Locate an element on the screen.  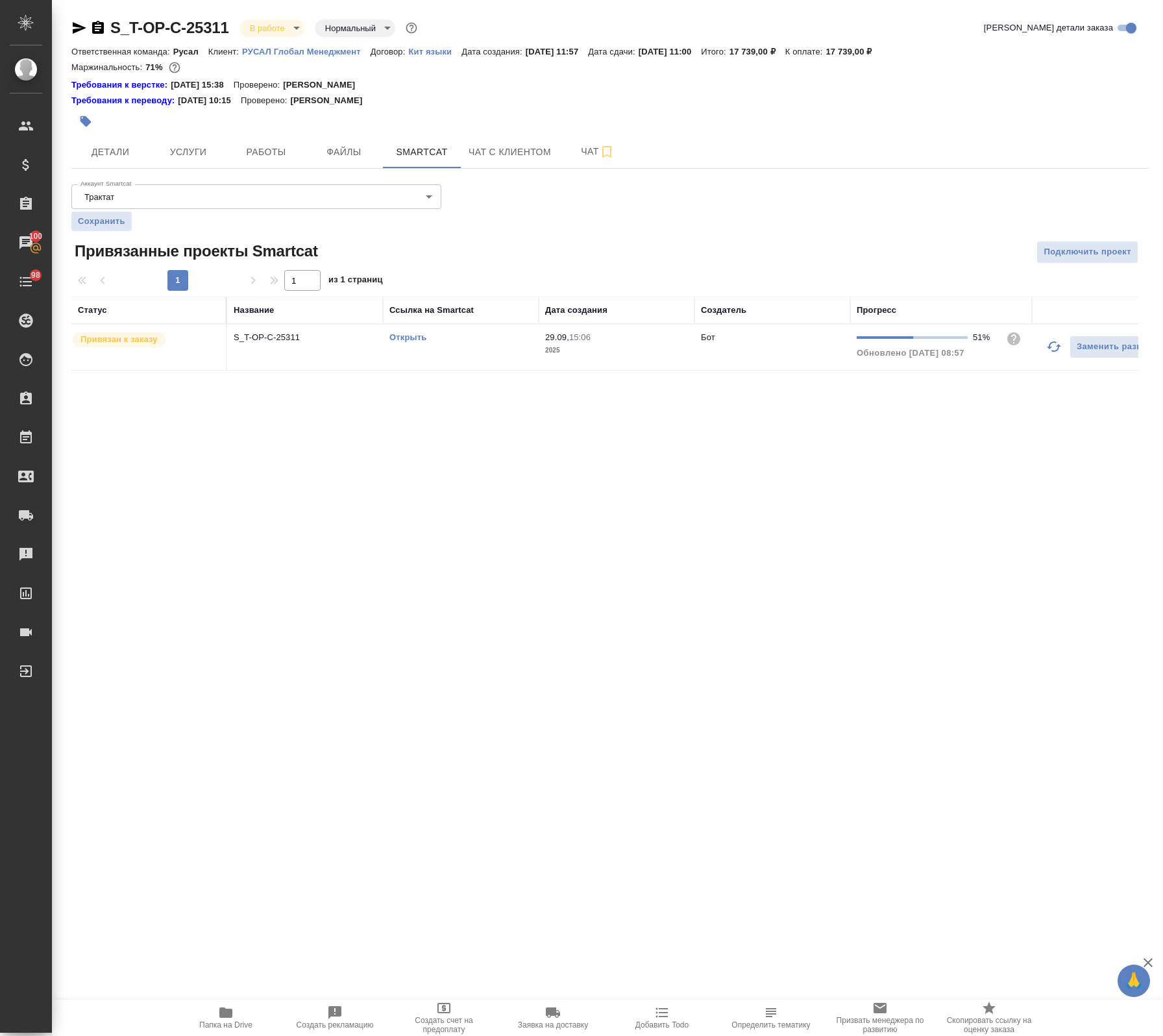
button: Скопировать ссылку на оценку заказа is located at coordinates (989, 1018).